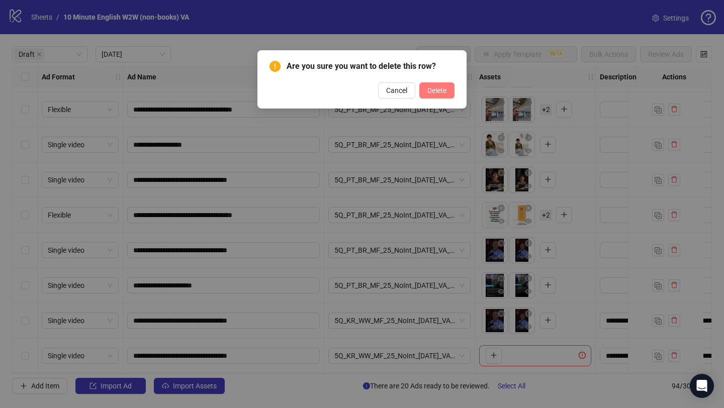 This screenshot has width=724, height=408. What do you see at coordinates (397, 91) in the screenshot?
I see `span: Cancel` at bounding box center [397, 91].